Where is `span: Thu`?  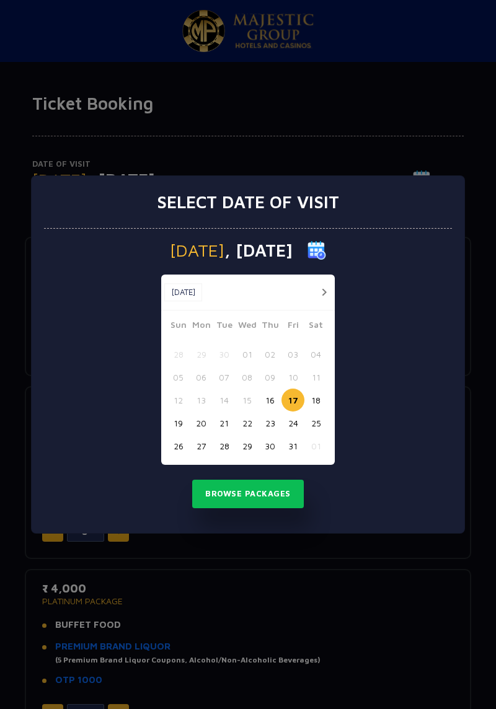 span: Thu is located at coordinates (270, 327).